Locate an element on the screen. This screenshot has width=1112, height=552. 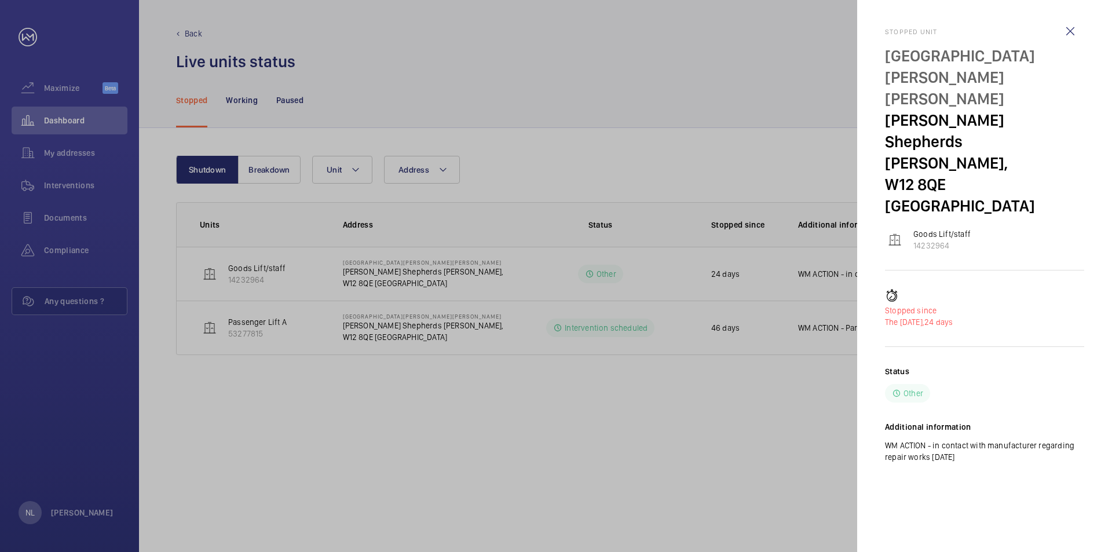
p: Goods Lift/staff is located at coordinates (942, 234).